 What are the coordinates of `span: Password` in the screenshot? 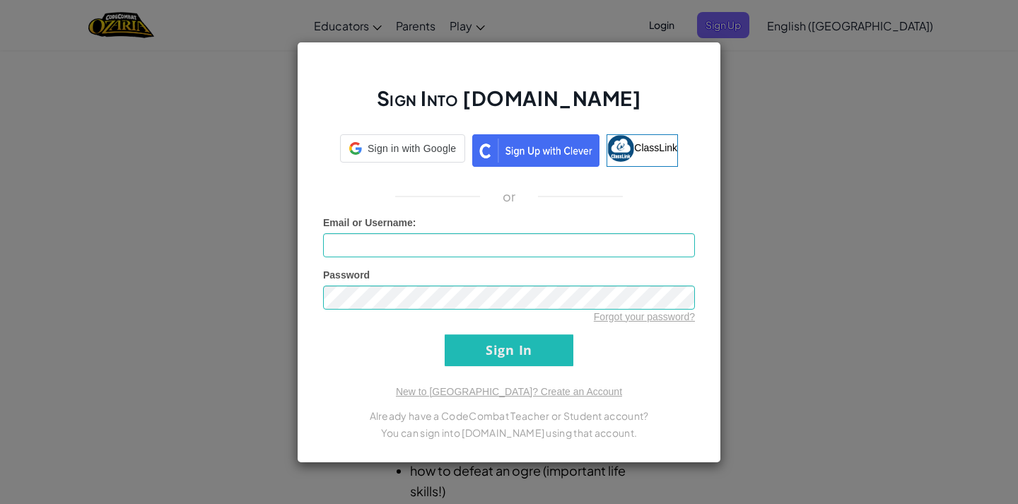 It's located at (346, 275).